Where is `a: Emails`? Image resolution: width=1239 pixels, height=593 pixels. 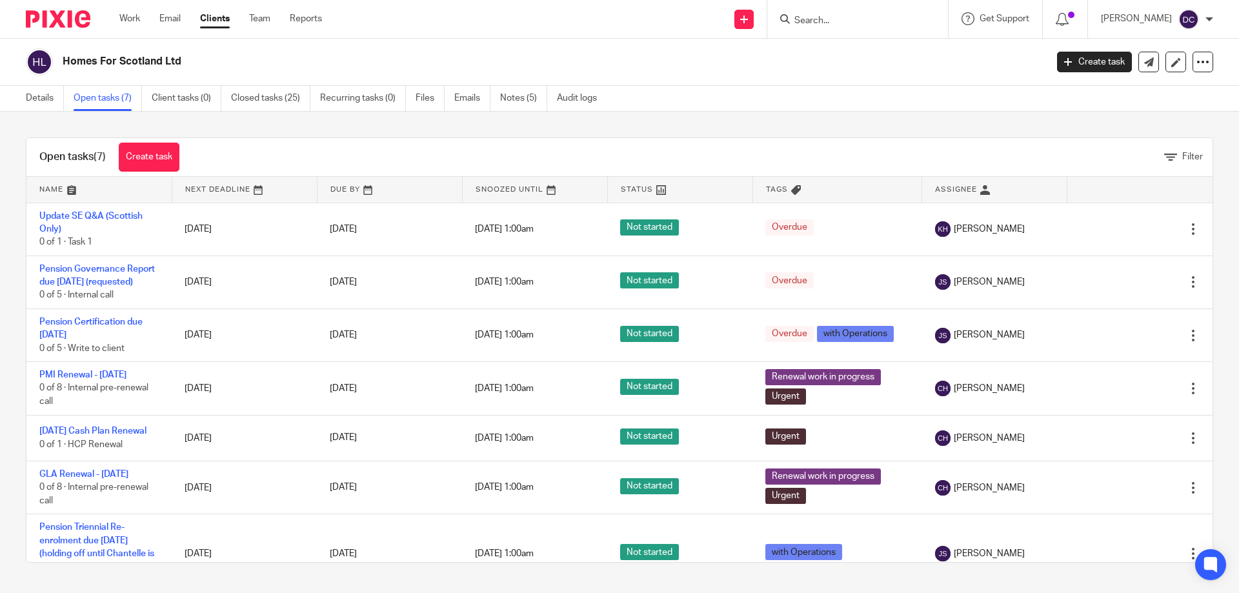
a: Emails is located at coordinates (473, 98).